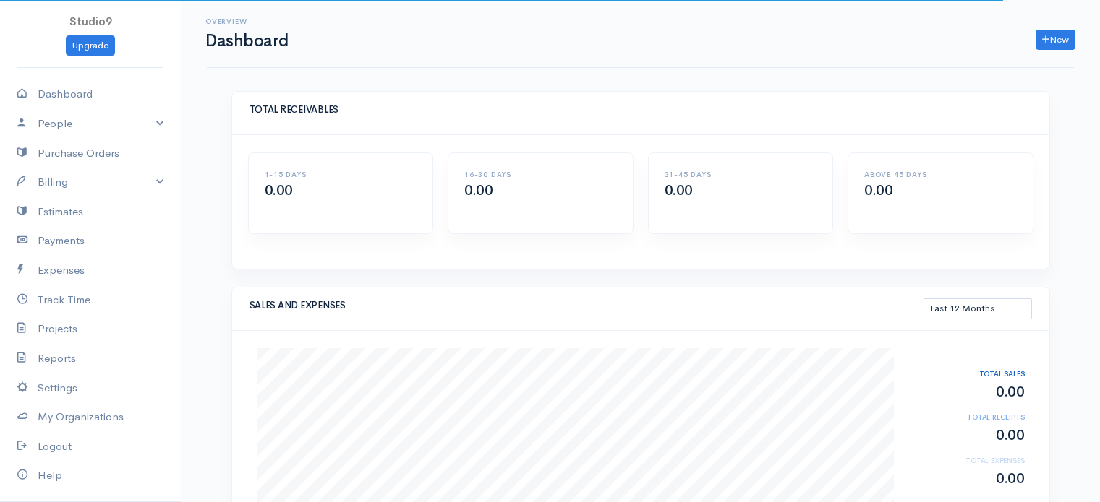 The image size is (1100, 502). I want to click on h5: SALES AND EXPENSES, so click(586, 306).